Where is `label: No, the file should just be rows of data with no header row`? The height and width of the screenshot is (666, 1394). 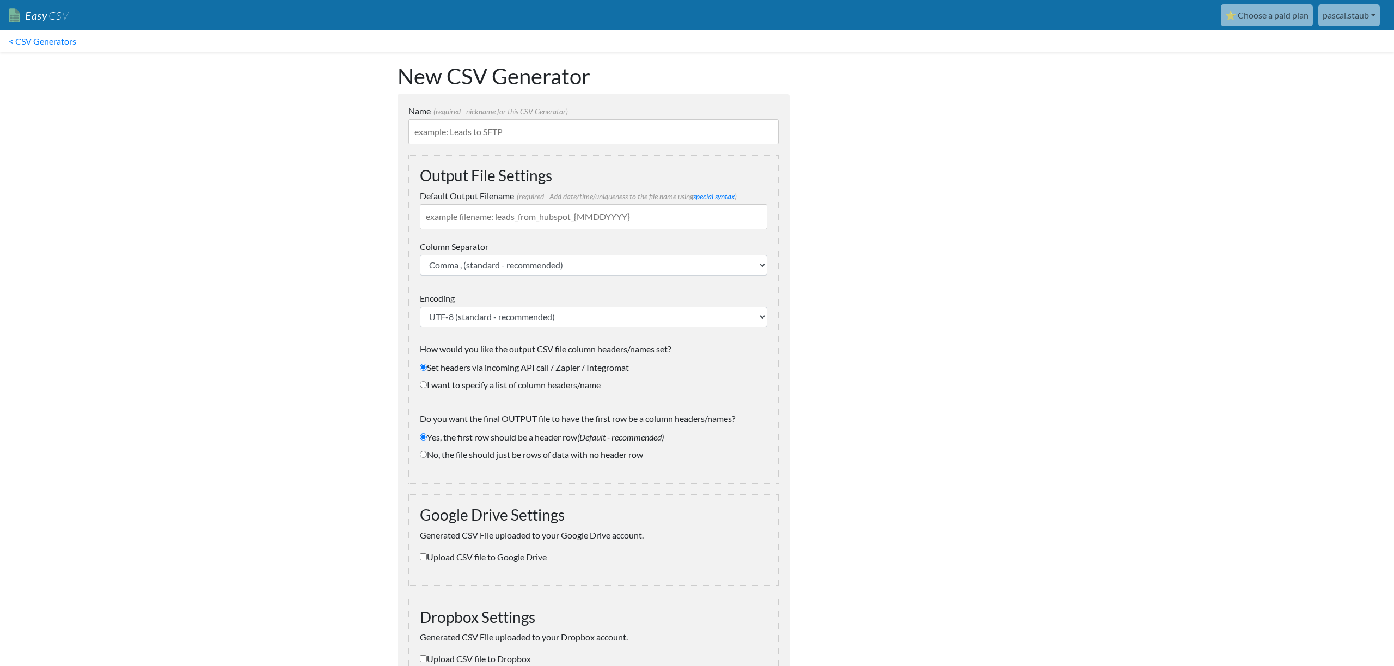
label: No, the file should just be rows of data with no header row is located at coordinates (593, 455).